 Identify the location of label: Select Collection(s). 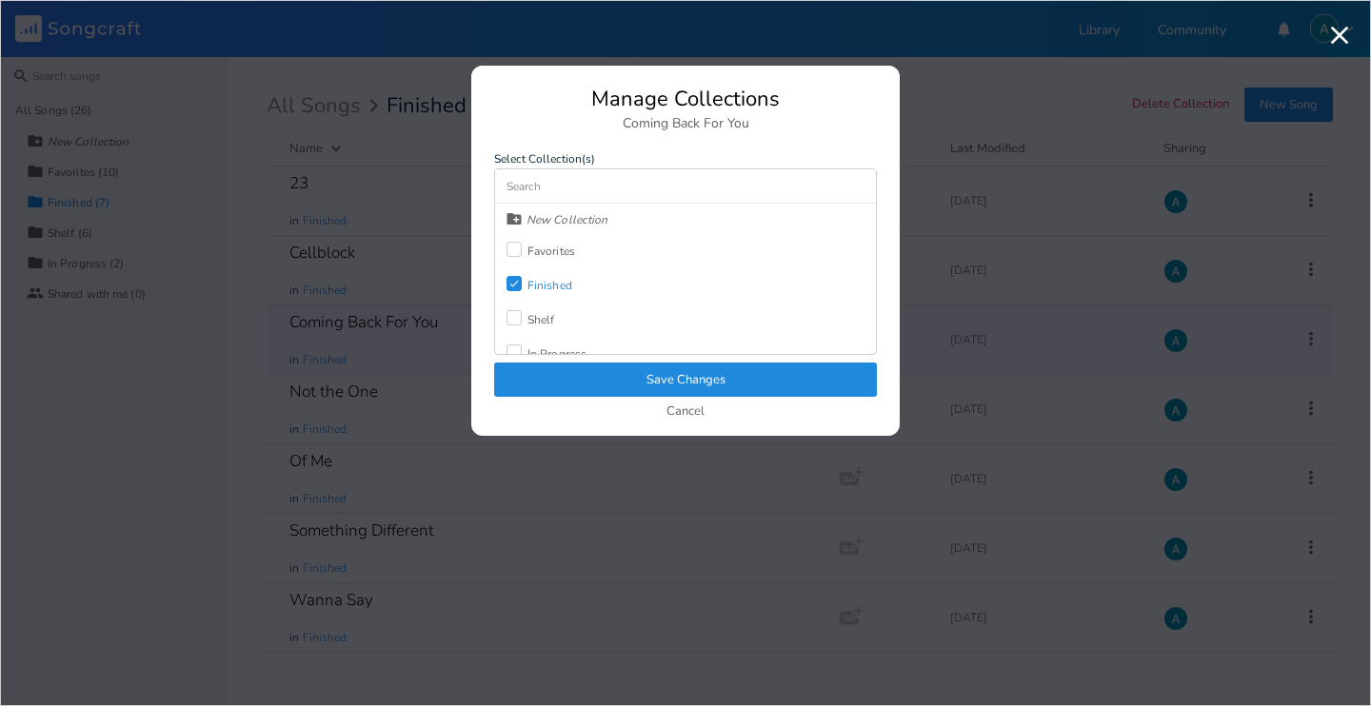
(685, 159).